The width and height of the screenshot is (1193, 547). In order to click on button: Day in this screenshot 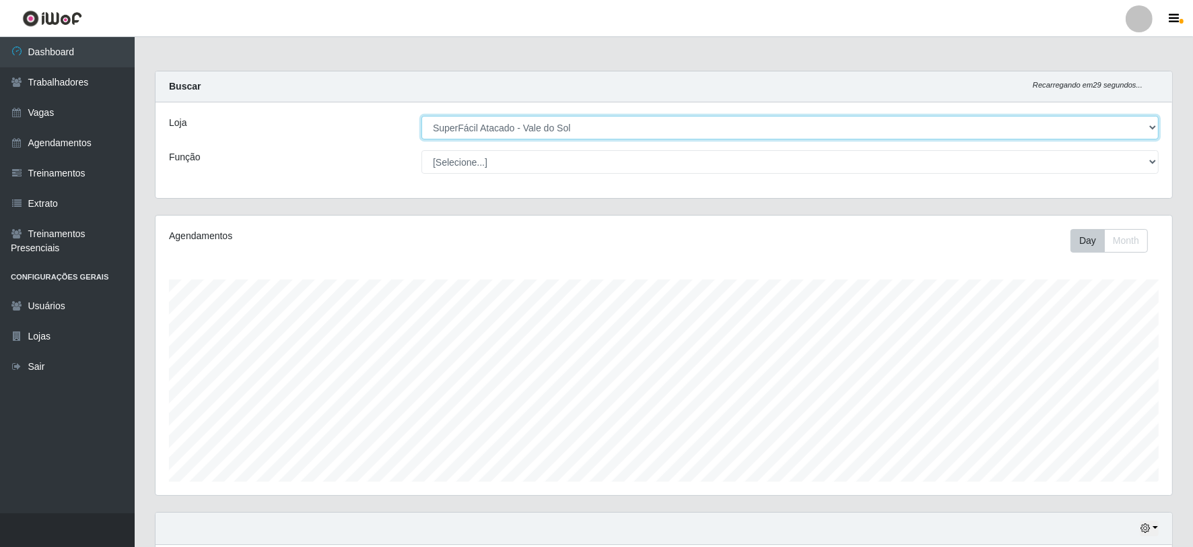, I will do `click(1087, 240)`.